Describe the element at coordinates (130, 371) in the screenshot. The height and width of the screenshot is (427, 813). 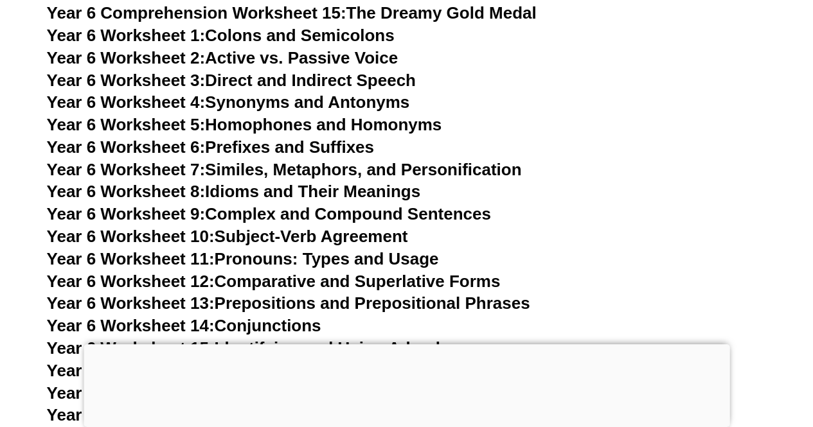
I see `span: Year 6 Worksheet 16:` at that location.